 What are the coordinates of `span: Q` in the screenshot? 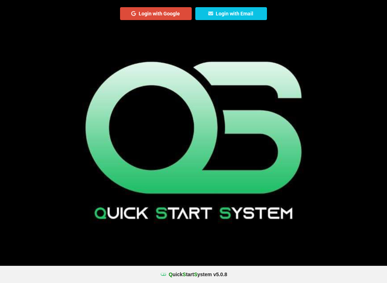 It's located at (171, 275).